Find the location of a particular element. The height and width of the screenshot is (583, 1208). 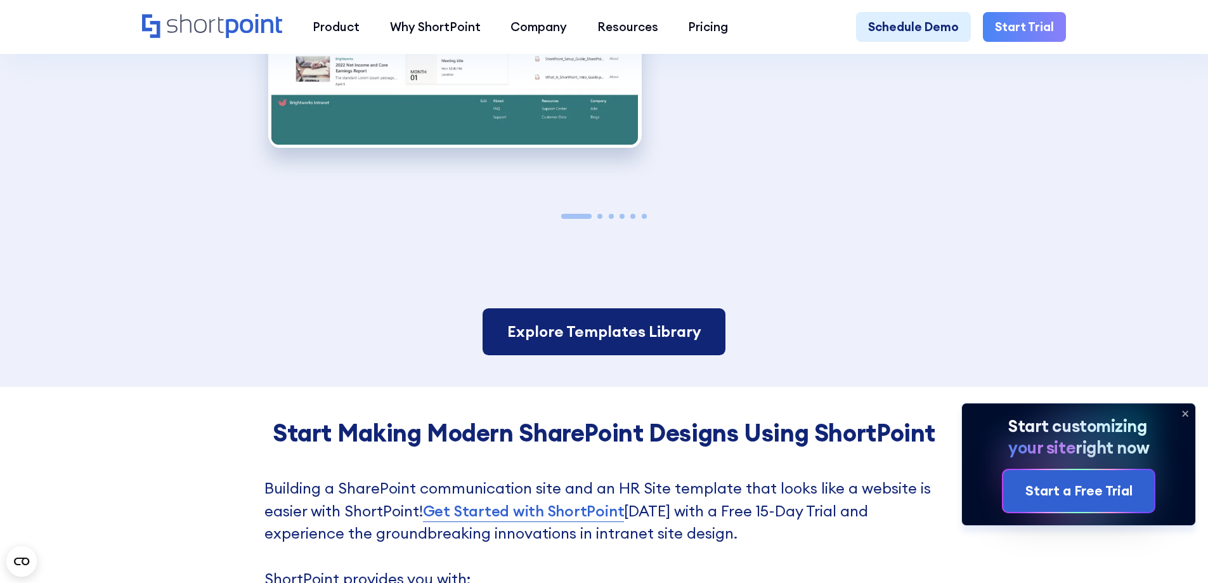

a: Home is located at coordinates (212, 27).